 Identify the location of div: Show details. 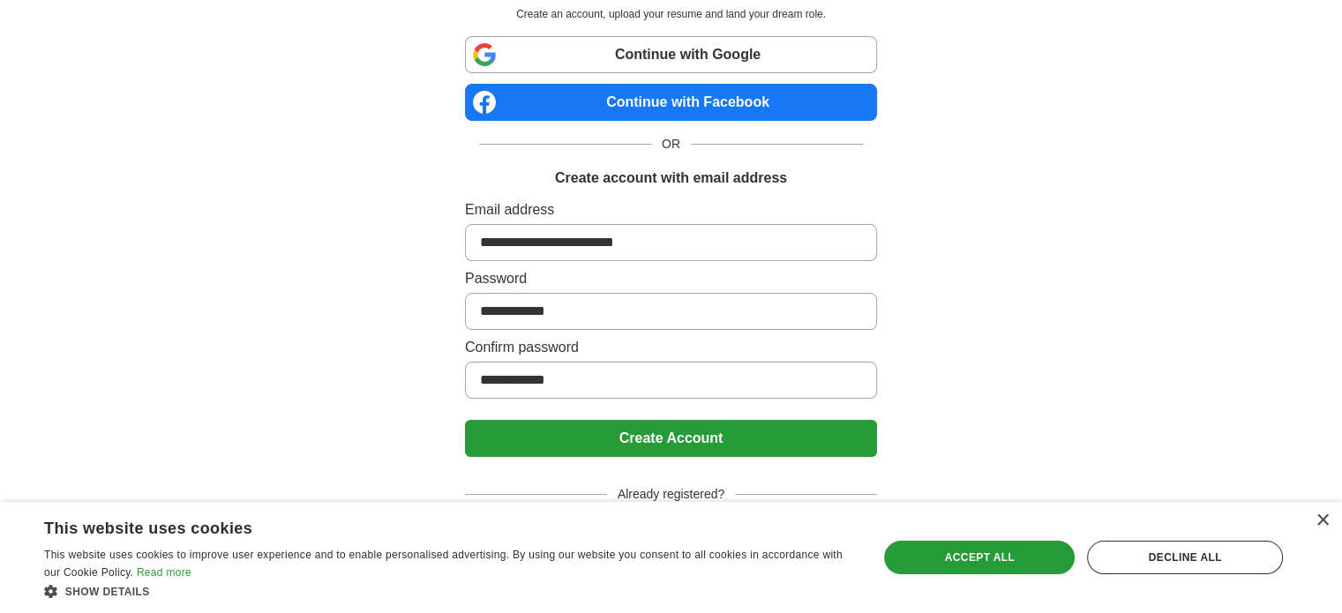
(448, 591).